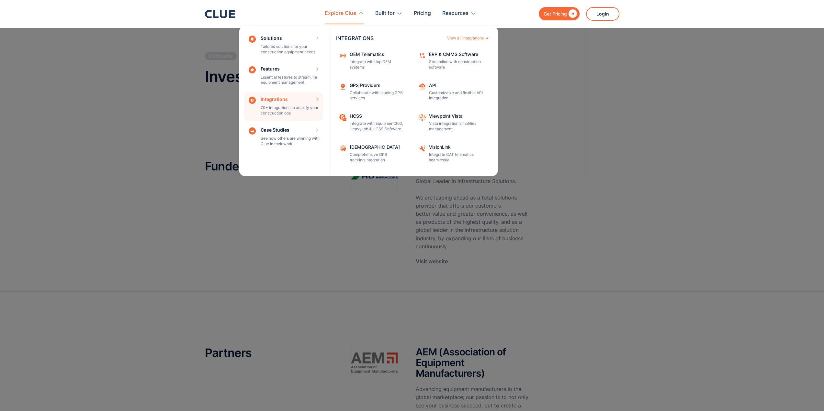 This screenshot has height=411, width=824. What do you see at coordinates (472, 363) in the screenshot?
I see `h2: AEM (Association of Equipment Manufacturers)` at bounding box center [472, 363].